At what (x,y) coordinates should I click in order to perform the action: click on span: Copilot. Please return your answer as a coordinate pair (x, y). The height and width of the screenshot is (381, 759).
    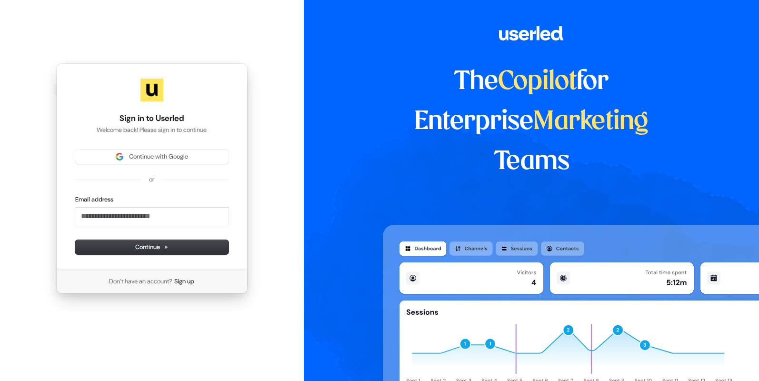
    Looking at the image, I should click on (537, 82).